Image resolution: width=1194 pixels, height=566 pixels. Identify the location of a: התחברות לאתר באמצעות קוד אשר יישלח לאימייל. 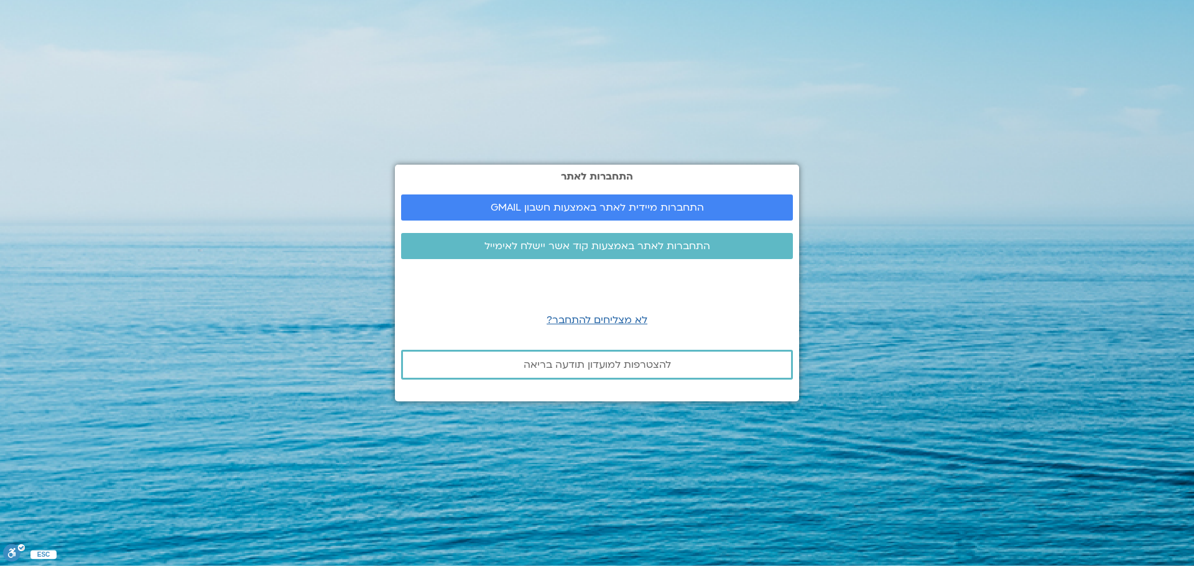
(597, 246).